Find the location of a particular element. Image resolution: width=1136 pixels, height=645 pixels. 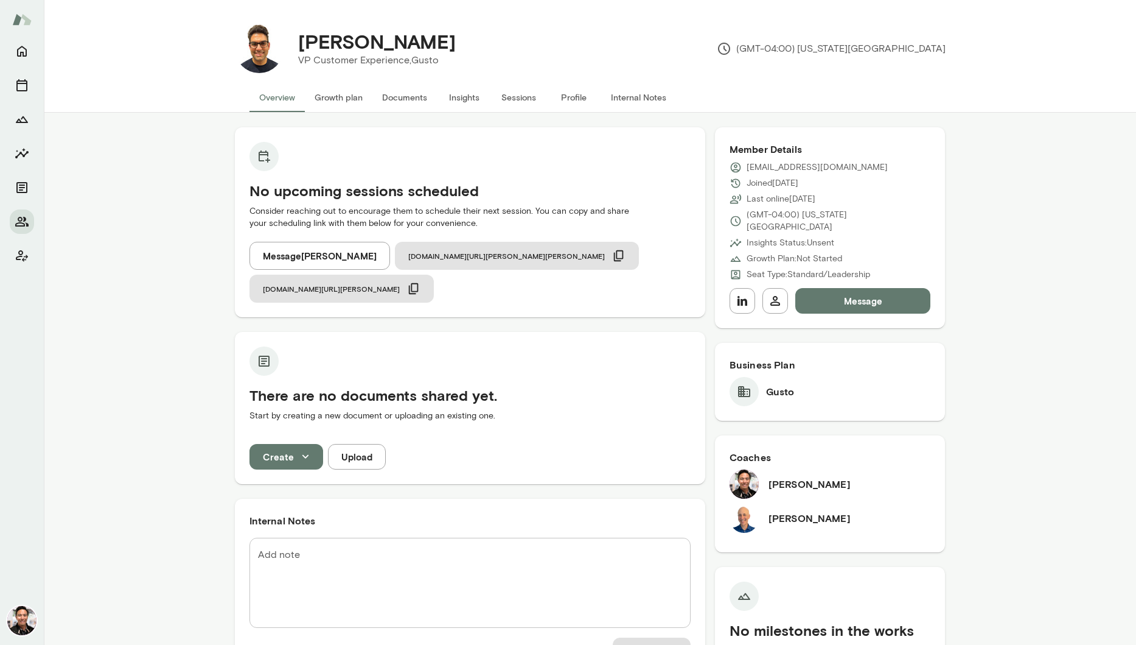

p: Start by creating a new document or uploading an existing one. is located at coordinates (470, 416).